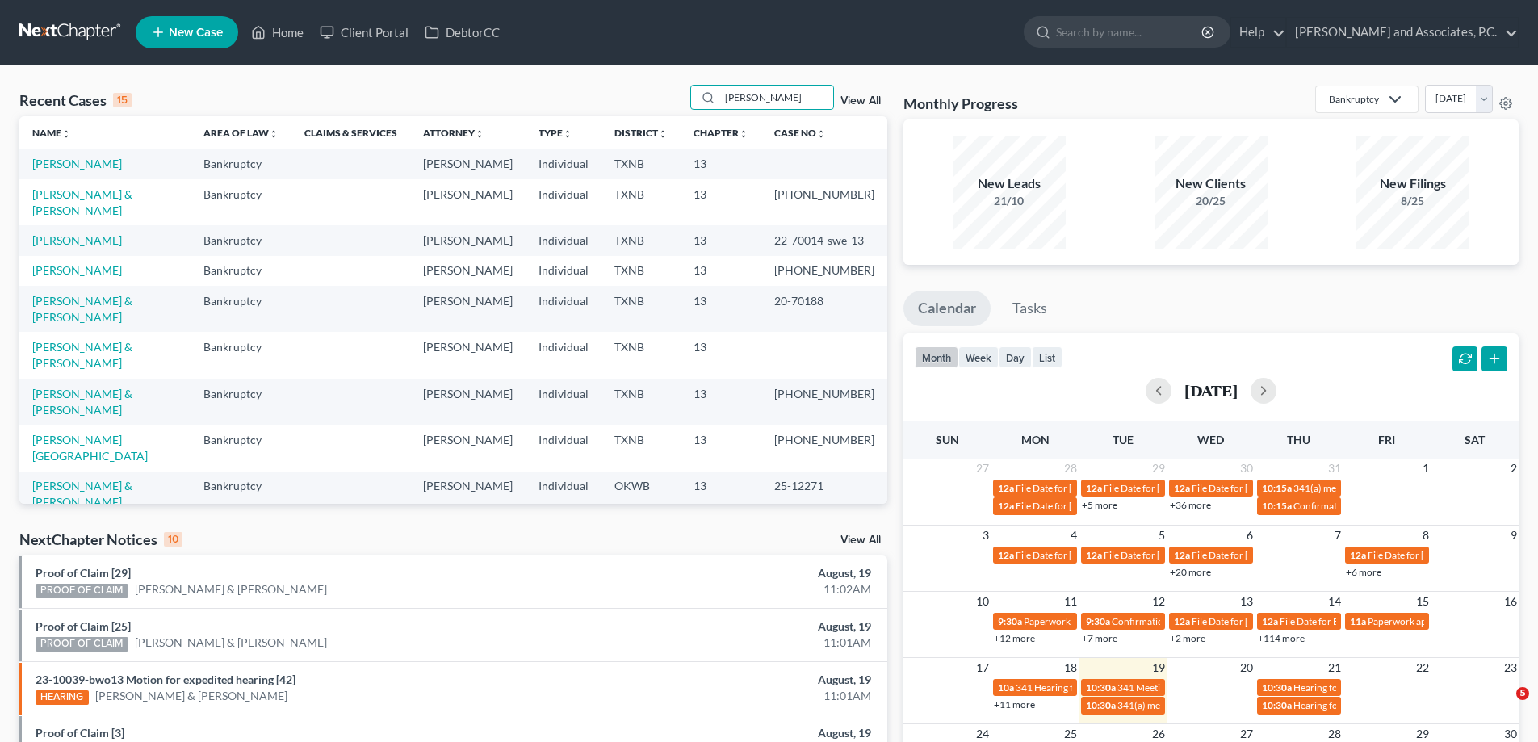 Image resolution: width=1538 pixels, height=742 pixels. Describe the element at coordinates (825, 308) in the screenshot. I see `td: 20-70188` at that location.